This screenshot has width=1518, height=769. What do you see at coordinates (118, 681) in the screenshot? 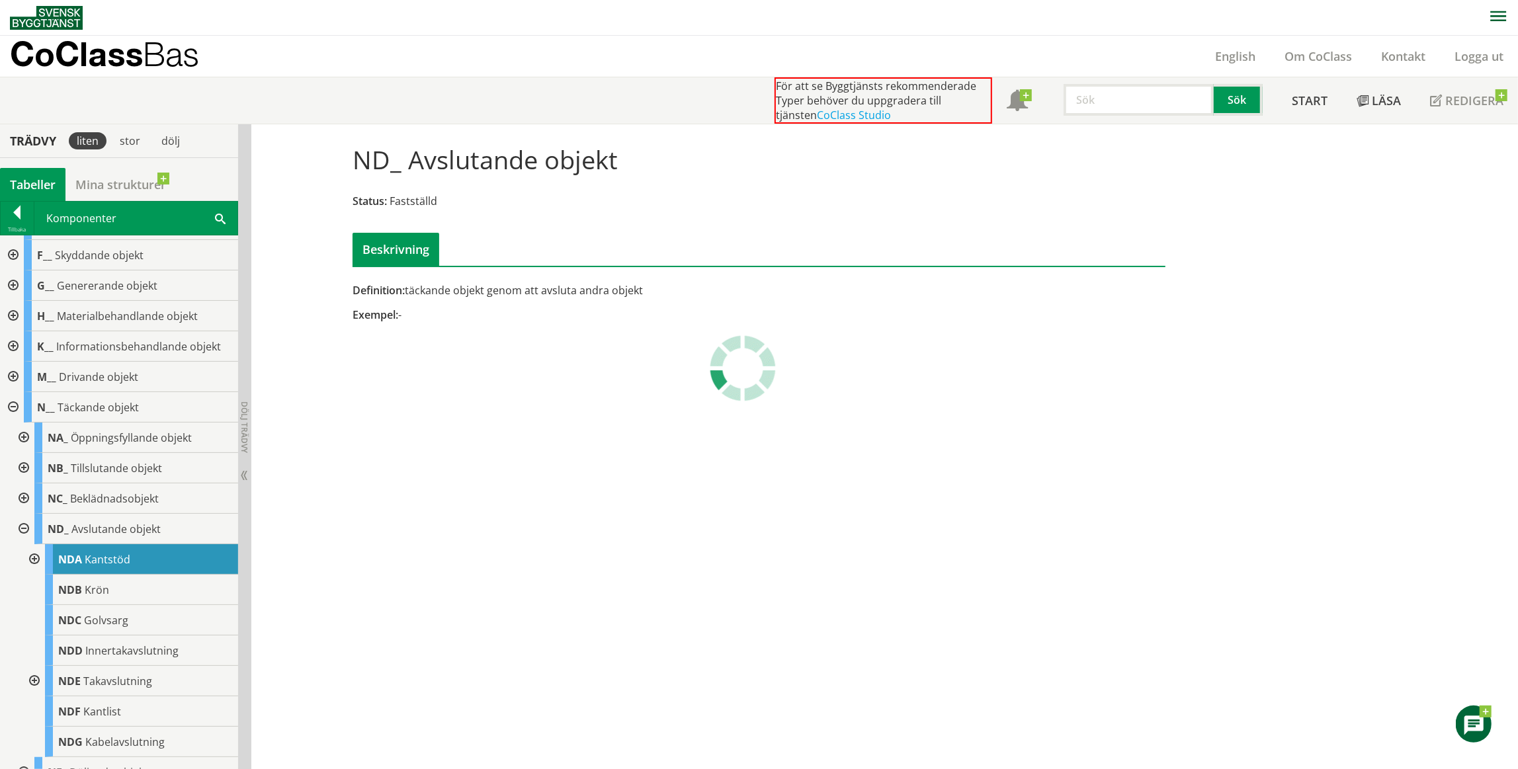
I see `span: Takavslutning` at bounding box center [118, 681].